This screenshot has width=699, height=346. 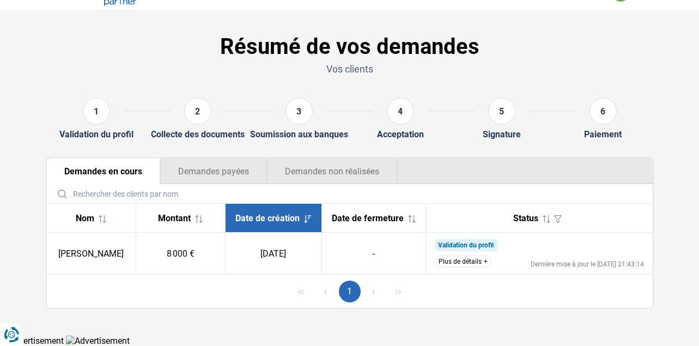 What do you see at coordinates (603, 134) in the screenshot?
I see `div: Paiement` at bounding box center [603, 134].